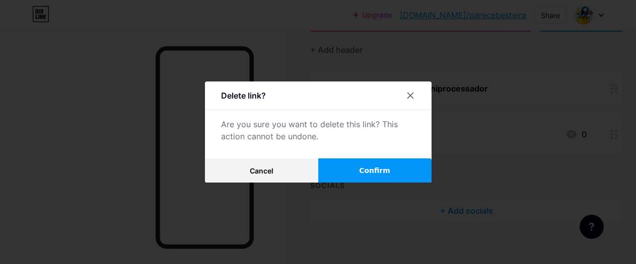 This screenshot has width=636, height=264. Describe the element at coordinates (243, 96) in the screenshot. I see `div: Delete link?` at that location.